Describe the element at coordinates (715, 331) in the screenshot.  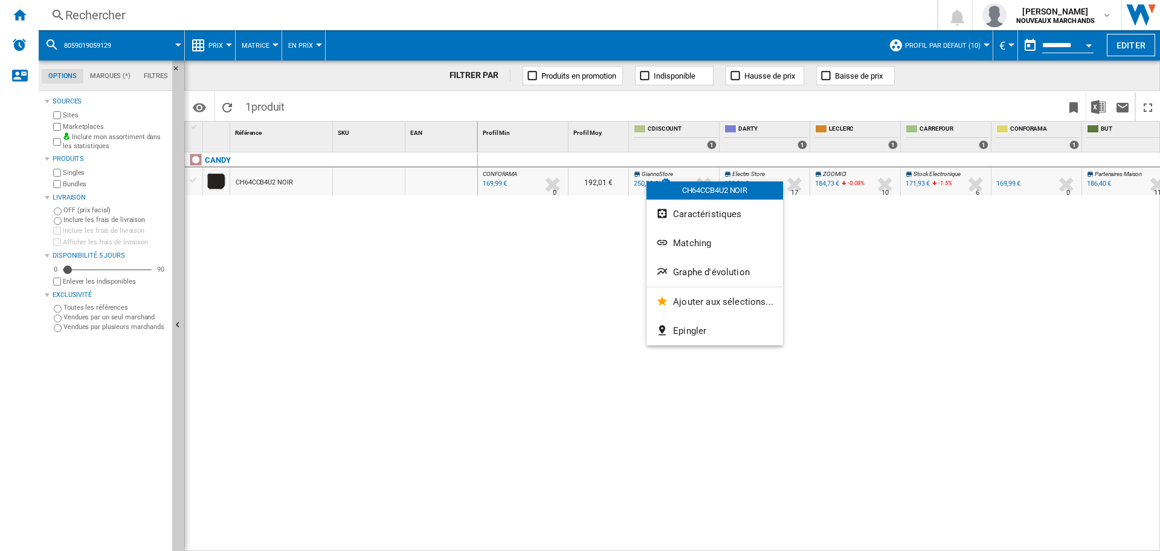
I see `button: Epingler...` at that location.